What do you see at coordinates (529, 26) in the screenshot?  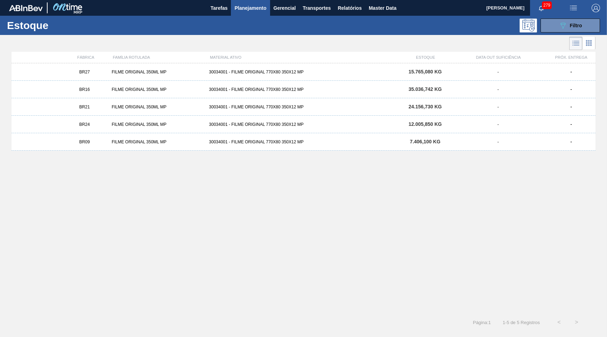 I see `div: Pogramando: nenhum usuário selecionado` at bounding box center [529, 26].